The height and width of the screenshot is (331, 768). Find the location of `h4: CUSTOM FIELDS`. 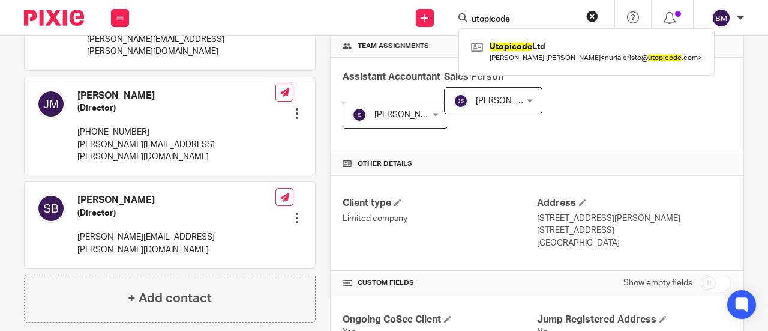

h4: CUSTOM FIELDS is located at coordinates (440, 283).